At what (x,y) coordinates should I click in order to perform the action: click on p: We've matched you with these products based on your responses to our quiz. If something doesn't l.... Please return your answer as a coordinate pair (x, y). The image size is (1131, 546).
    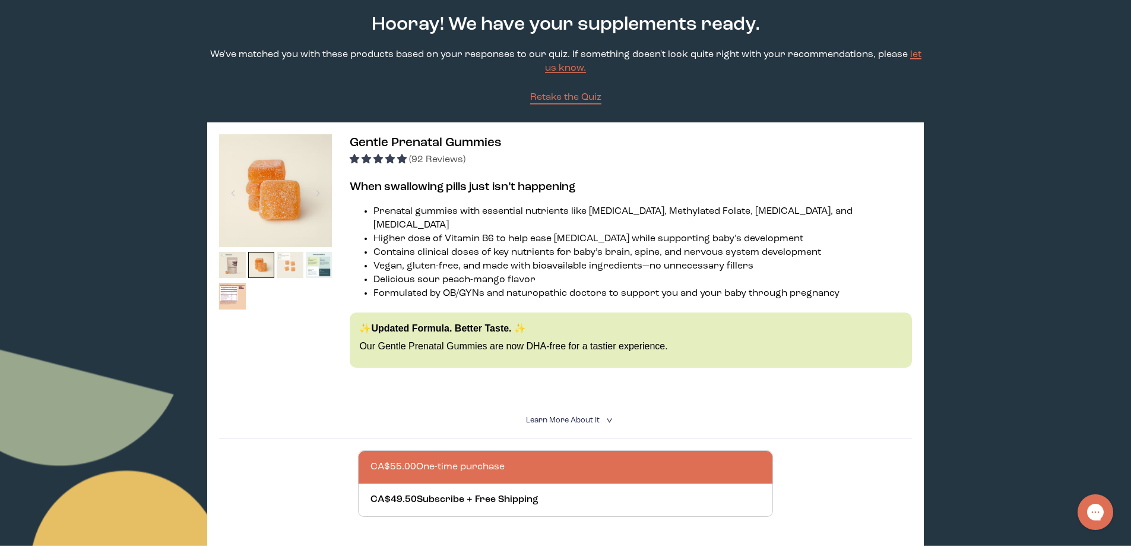
    Looking at the image, I should click on (565, 62).